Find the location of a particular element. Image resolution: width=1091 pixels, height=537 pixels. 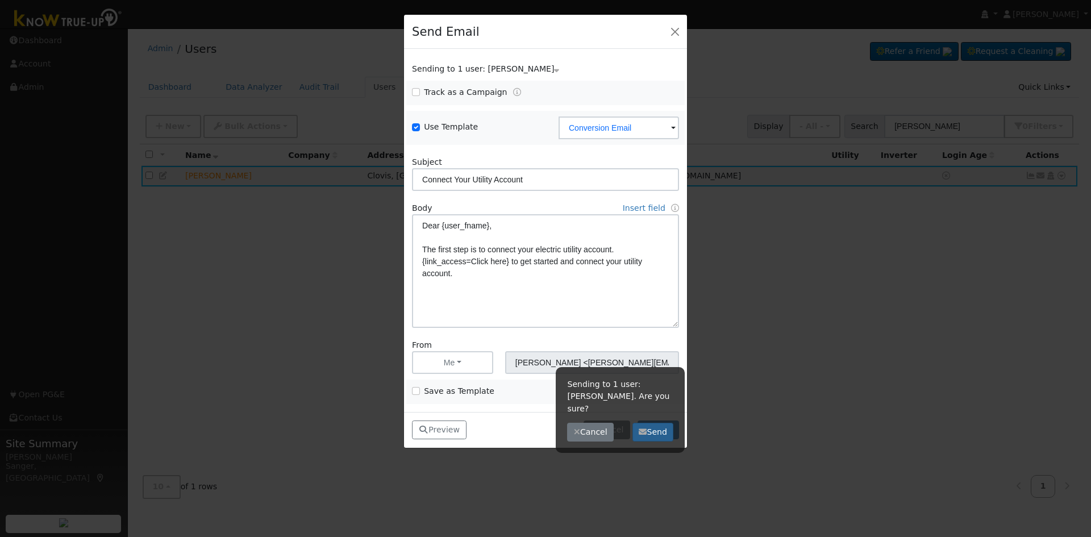

label: Track as a Campaign is located at coordinates (465, 92).